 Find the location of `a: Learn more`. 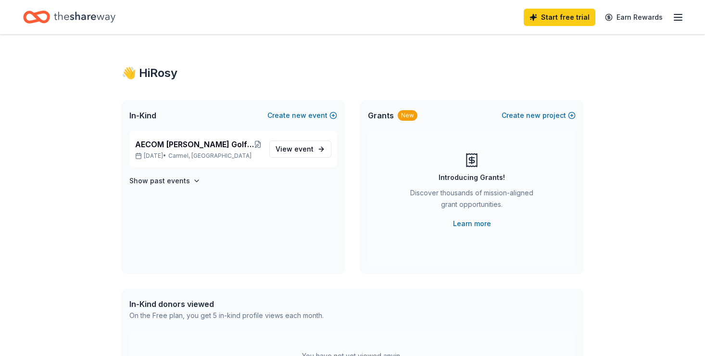

a: Learn more is located at coordinates (472, 224).